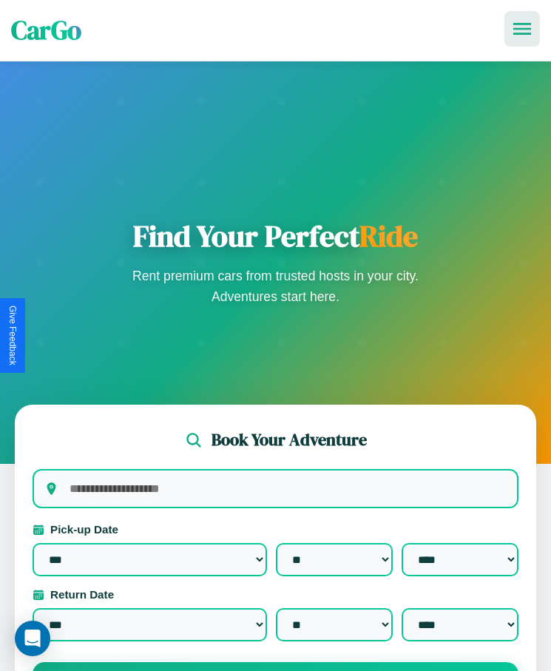  Describe the element at coordinates (275, 594) in the screenshot. I see `label: Return Date` at that location.